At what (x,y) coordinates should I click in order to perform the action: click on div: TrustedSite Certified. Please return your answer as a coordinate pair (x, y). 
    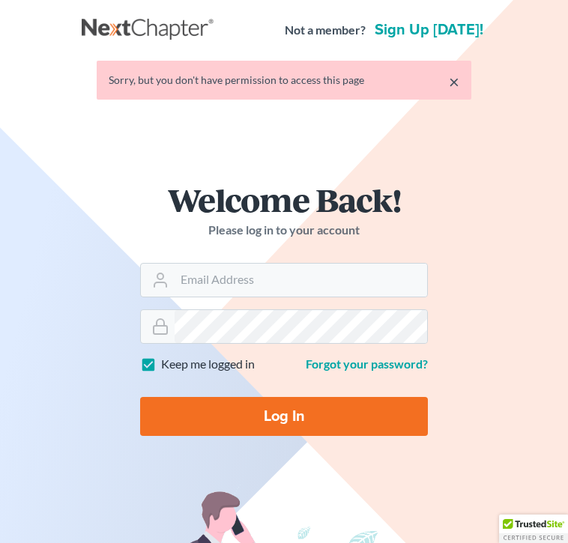
    Looking at the image, I should click on (533, 529).